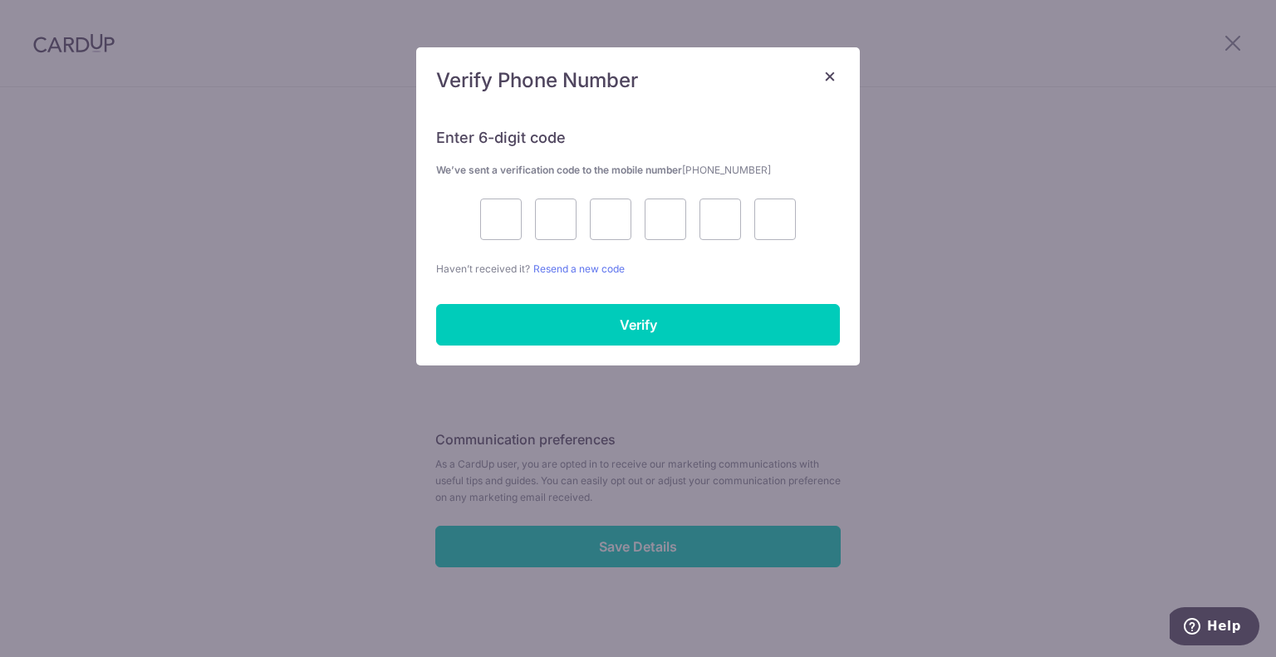 The width and height of the screenshot is (1276, 657). What do you see at coordinates (638, 138) in the screenshot?
I see `h6: Enter 6-digit code` at bounding box center [638, 138].